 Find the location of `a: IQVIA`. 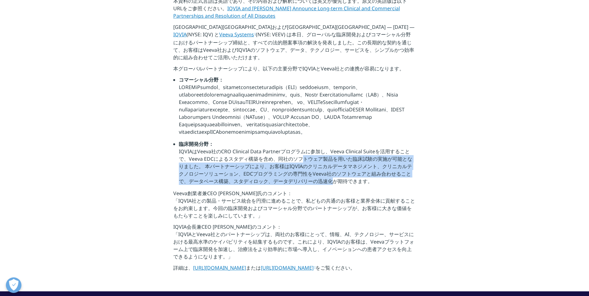

a: IQVIA is located at coordinates (180, 34).